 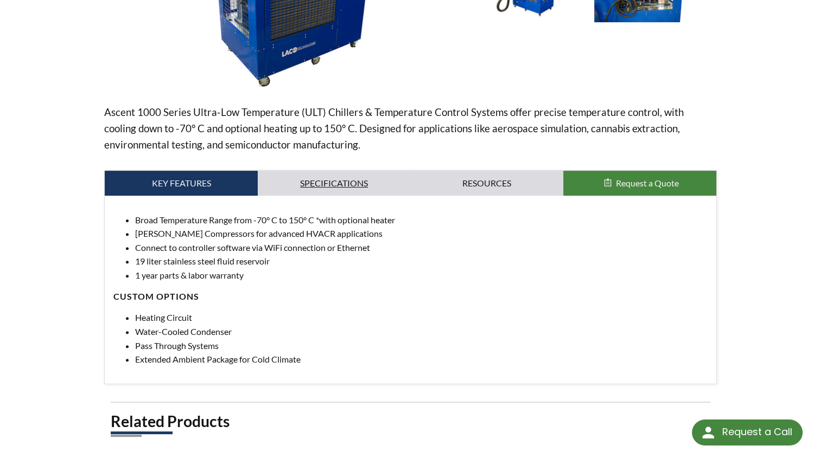 What do you see at coordinates (639, 183) in the screenshot?
I see `button: Request a Quote` at bounding box center [639, 183].